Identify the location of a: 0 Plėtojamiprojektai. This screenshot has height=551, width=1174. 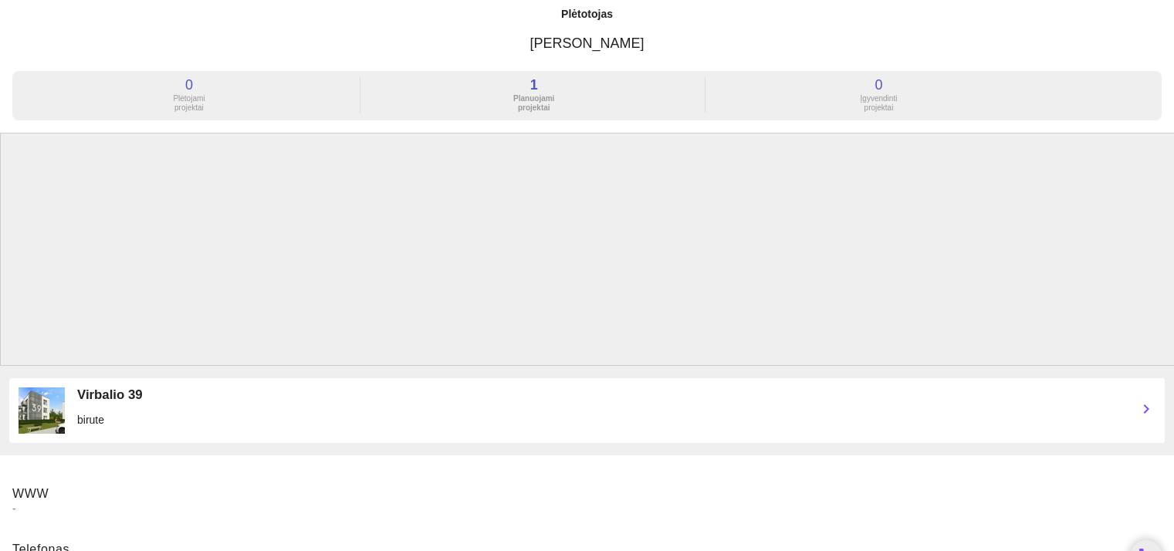
(191, 107).